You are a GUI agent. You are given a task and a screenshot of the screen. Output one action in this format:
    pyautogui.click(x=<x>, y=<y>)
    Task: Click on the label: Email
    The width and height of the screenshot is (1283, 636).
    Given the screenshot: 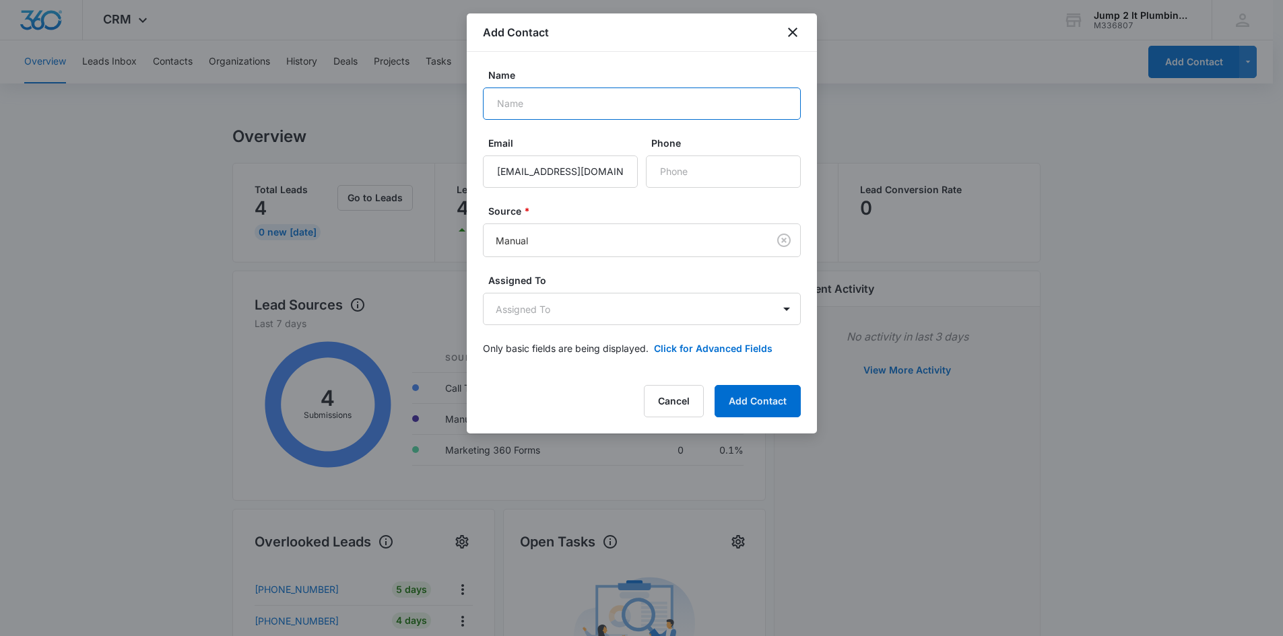 What is the action you would take?
    pyautogui.click(x=566, y=143)
    